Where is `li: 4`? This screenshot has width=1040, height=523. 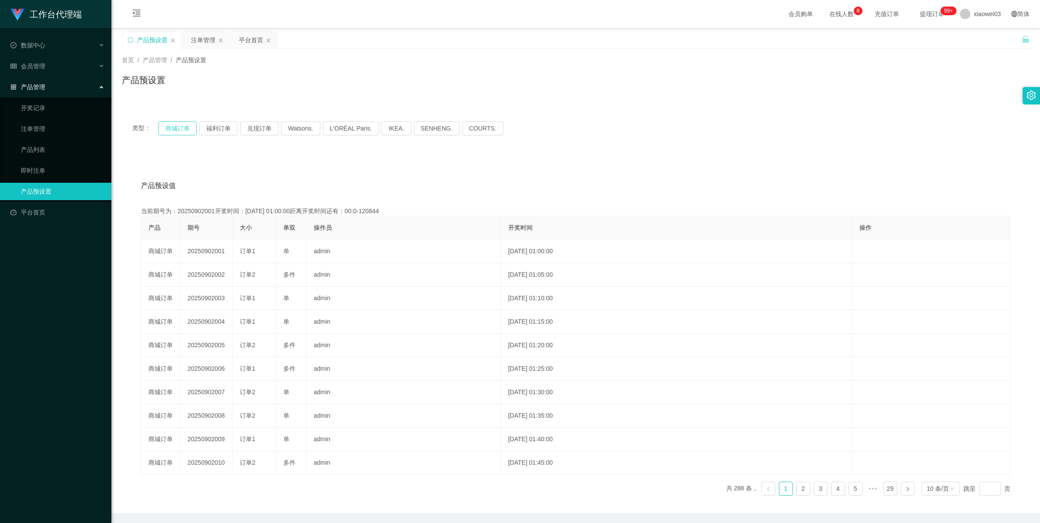
li: 4 is located at coordinates (838, 489).